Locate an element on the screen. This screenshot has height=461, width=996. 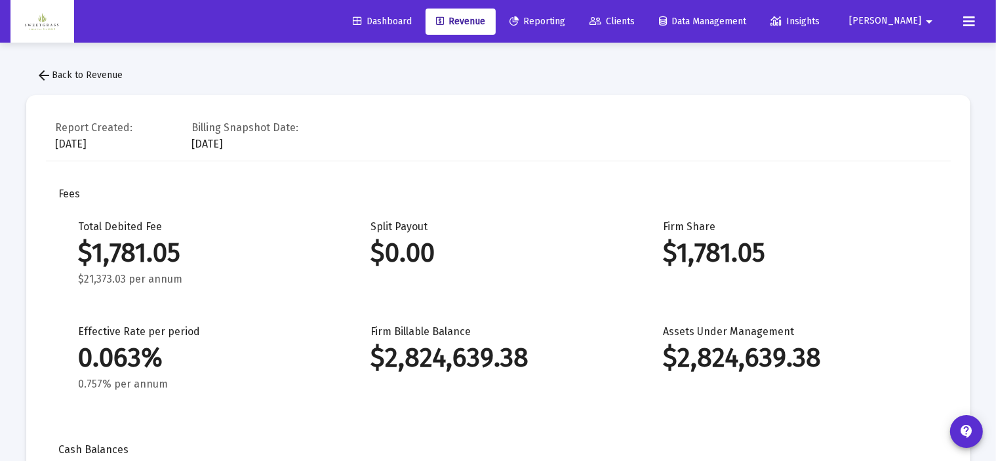
div: Total Debited Fee is located at coordinates (205, 253).